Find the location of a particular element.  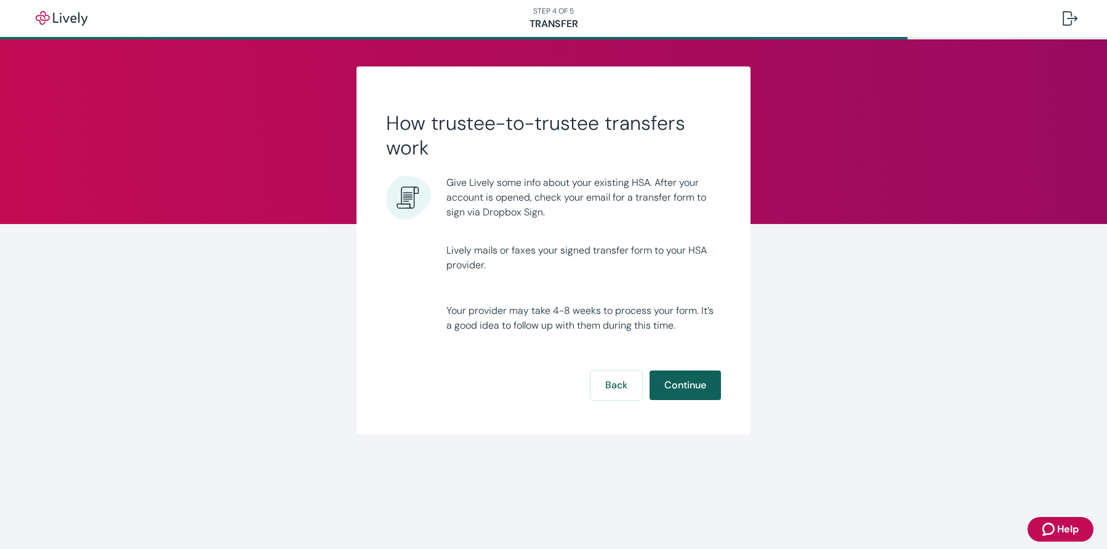

svg: Zendesk support icon is located at coordinates (1050, 529).